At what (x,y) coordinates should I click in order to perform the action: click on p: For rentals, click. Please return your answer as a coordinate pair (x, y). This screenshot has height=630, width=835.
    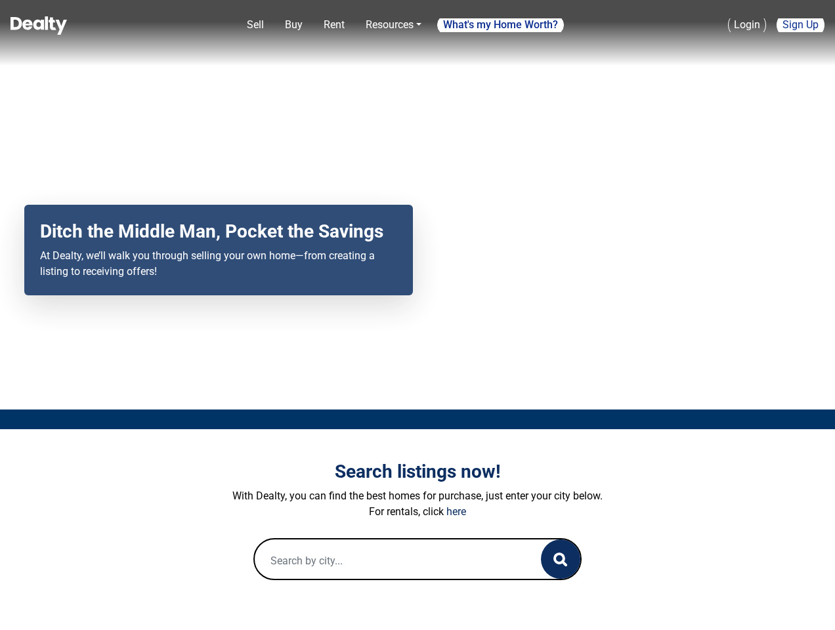
    Looking at the image, I should click on (417, 512).